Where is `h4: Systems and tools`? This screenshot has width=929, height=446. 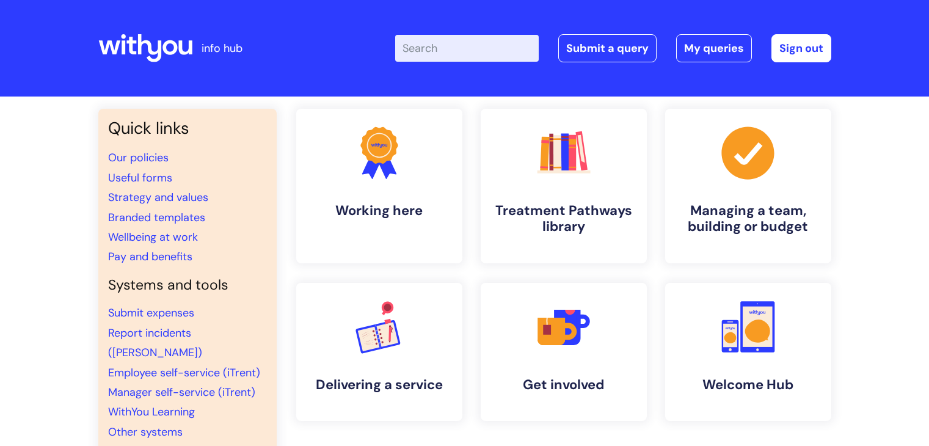 h4: Systems and tools is located at coordinates (188, 285).